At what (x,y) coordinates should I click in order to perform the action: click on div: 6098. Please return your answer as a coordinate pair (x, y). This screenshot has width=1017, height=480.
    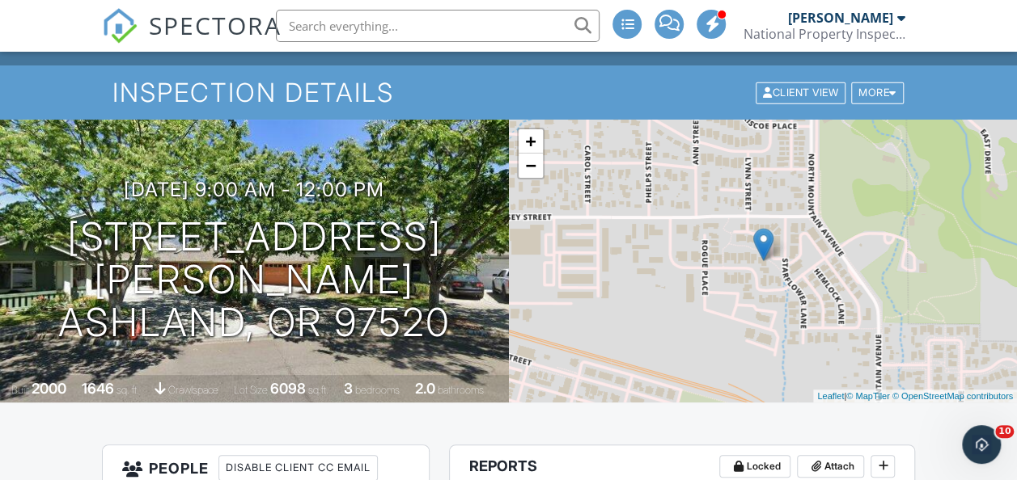
    Looking at the image, I should click on (288, 388).